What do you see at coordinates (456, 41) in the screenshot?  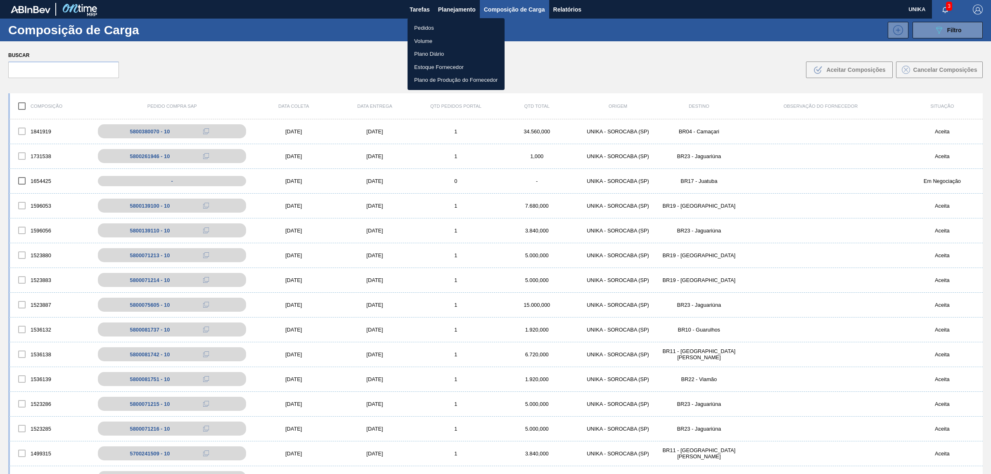 I see `li: Volume` at bounding box center [456, 41].